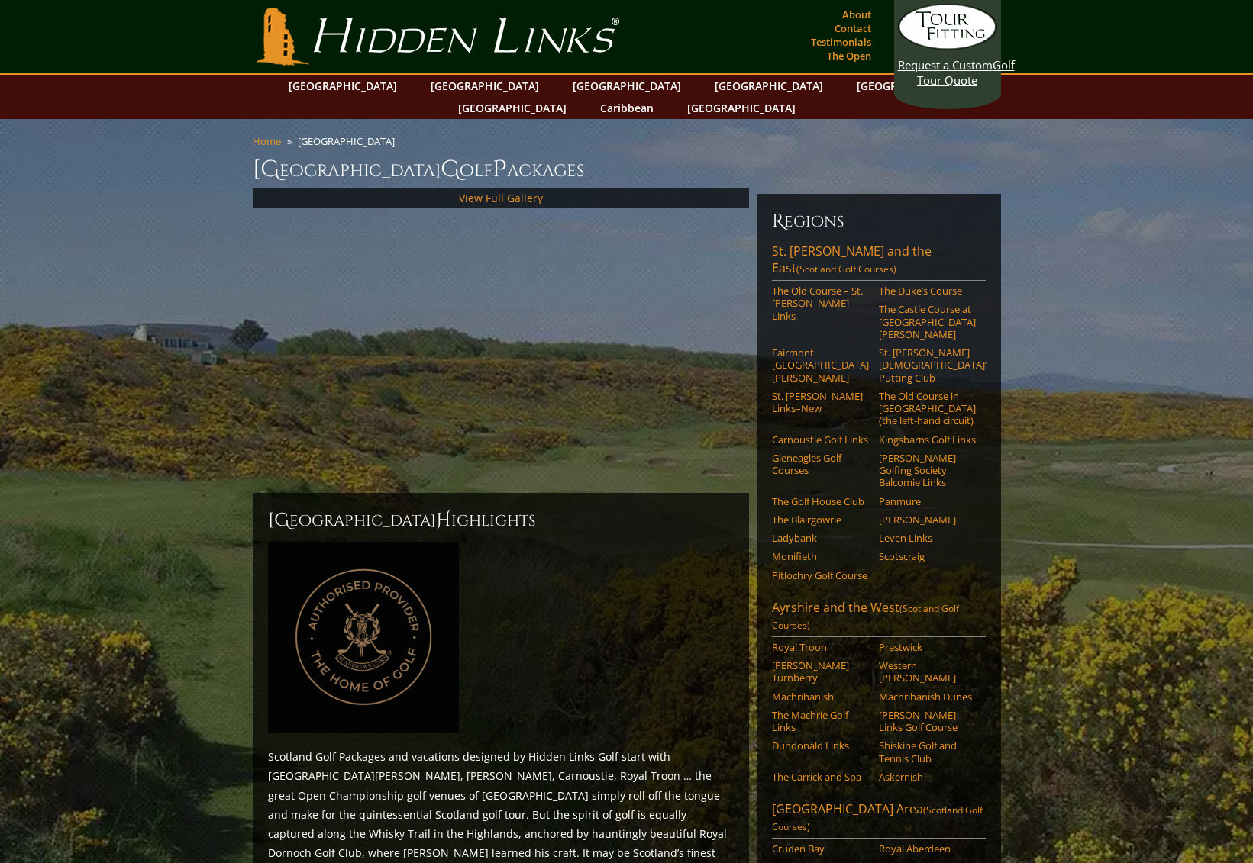 The height and width of the screenshot is (863, 1253). I want to click on a: Machrihanish, so click(820, 697).